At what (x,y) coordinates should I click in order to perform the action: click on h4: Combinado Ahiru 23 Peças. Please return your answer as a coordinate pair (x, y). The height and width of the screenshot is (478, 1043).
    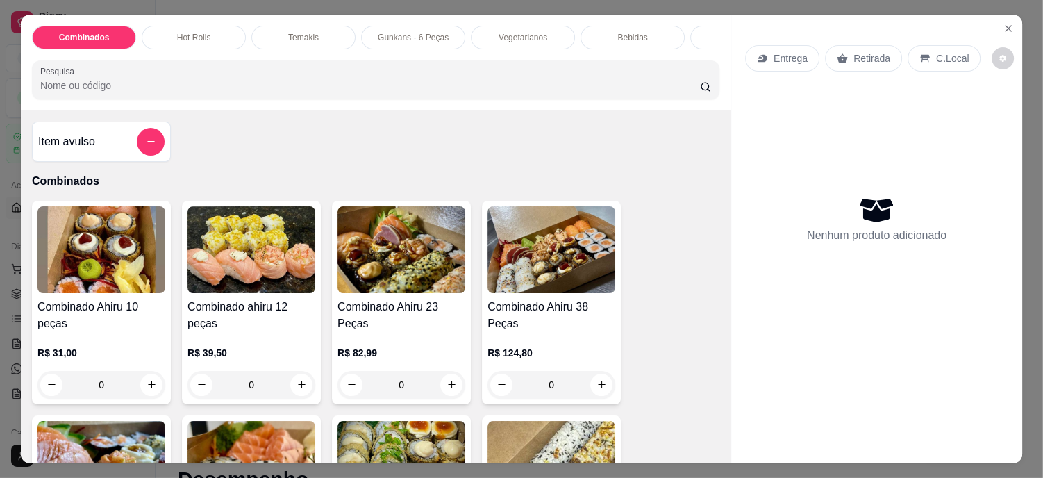
    Looking at the image, I should click on (401, 315).